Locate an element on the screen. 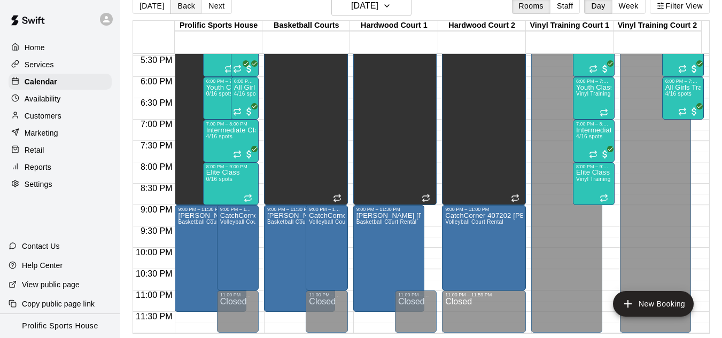 The height and width of the screenshot is (338, 722). span: 8:30 PM is located at coordinates (157, 188).